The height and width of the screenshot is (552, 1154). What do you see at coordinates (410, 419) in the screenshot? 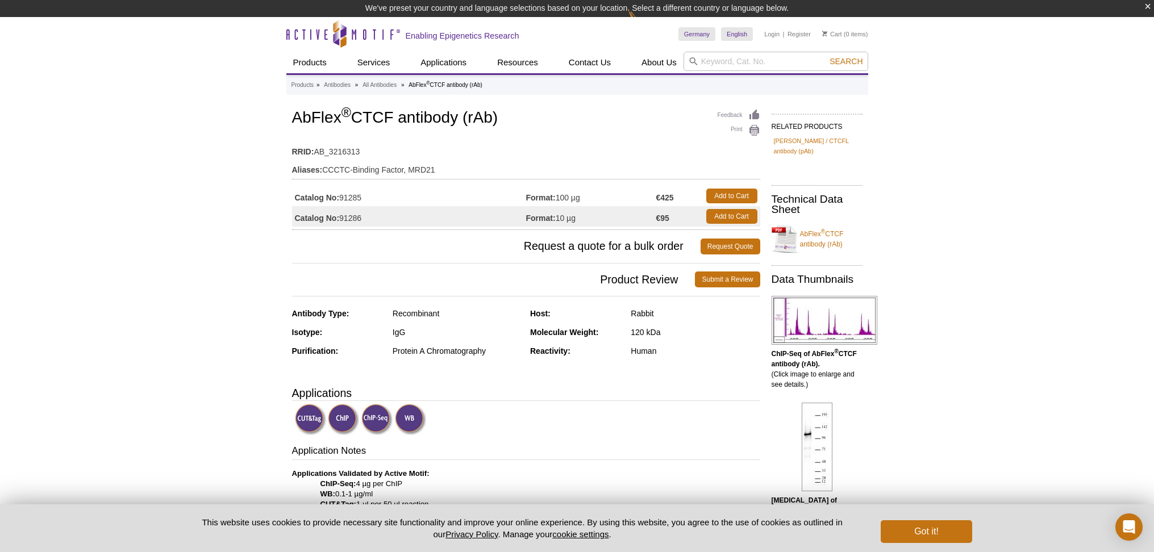
I see `img: Western Blot Validated` at bounding box center [410, 419].